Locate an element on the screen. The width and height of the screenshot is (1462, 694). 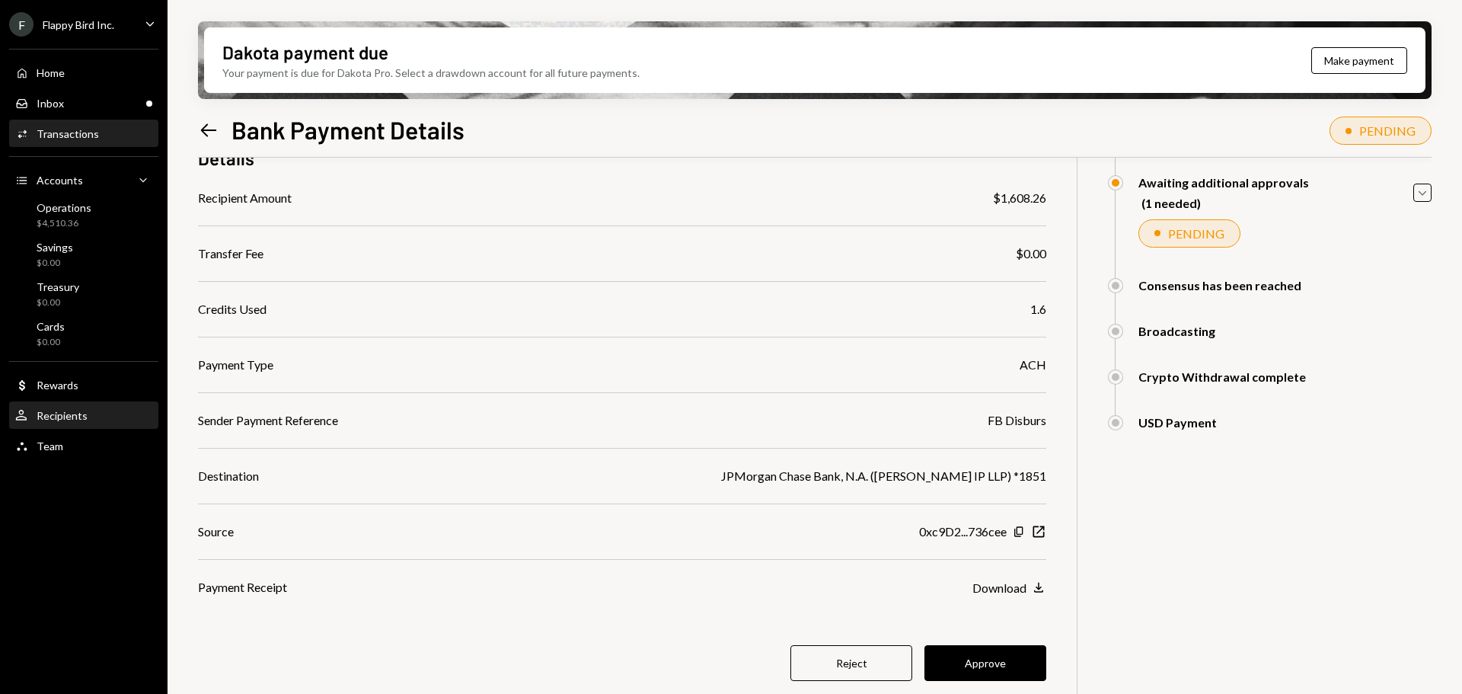
a: Rewards is located at coordinates (84, 385).